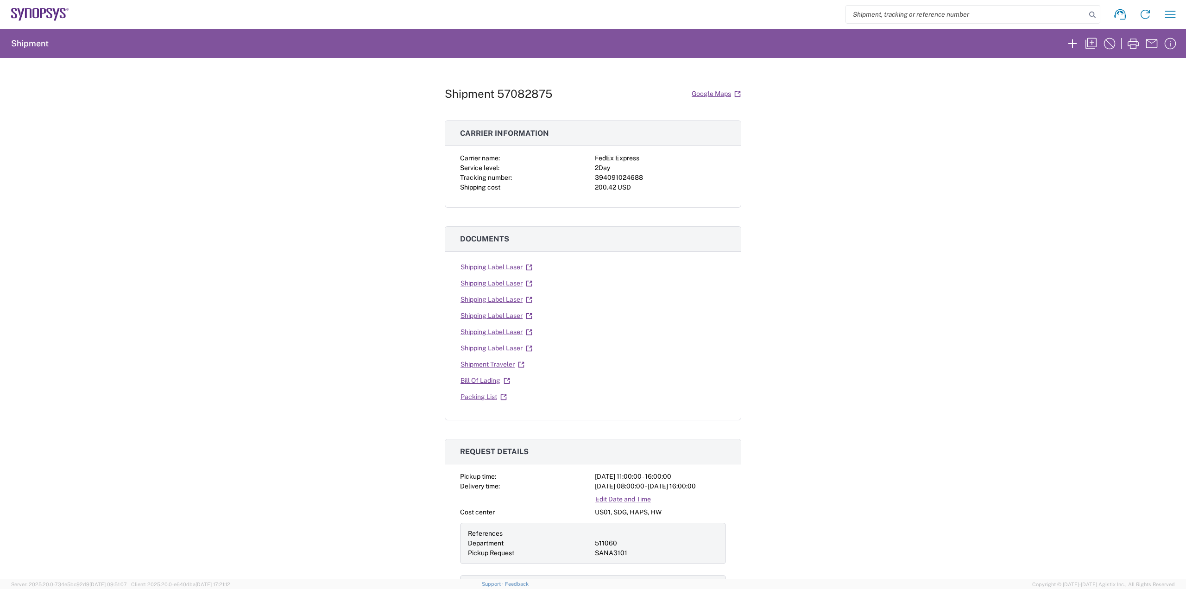 Image resolution: width=1186 pixels, height=589 pixels. I want to click on div: US01, SDG, HAPS, HW, so click(660, 512).